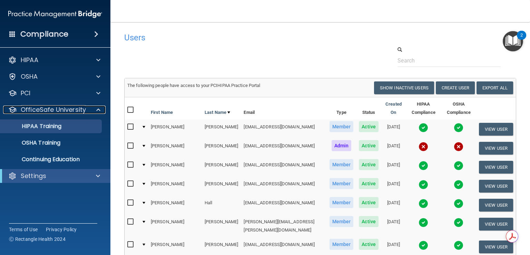 The image size is (530, 255). I want to click on th: HIPAA Compliance, so click(424, 108).